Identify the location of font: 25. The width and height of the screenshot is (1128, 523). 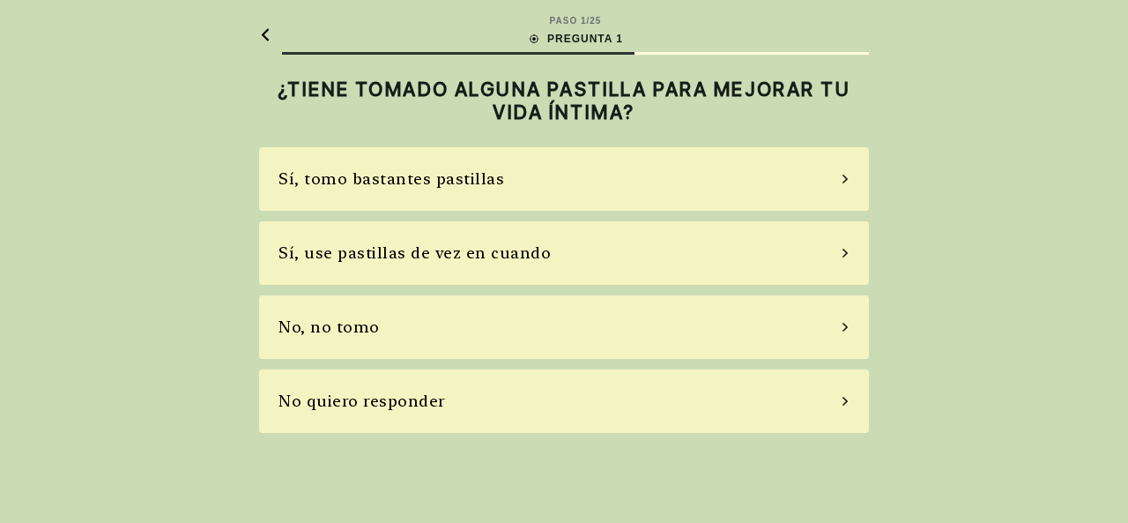
(595, 20).